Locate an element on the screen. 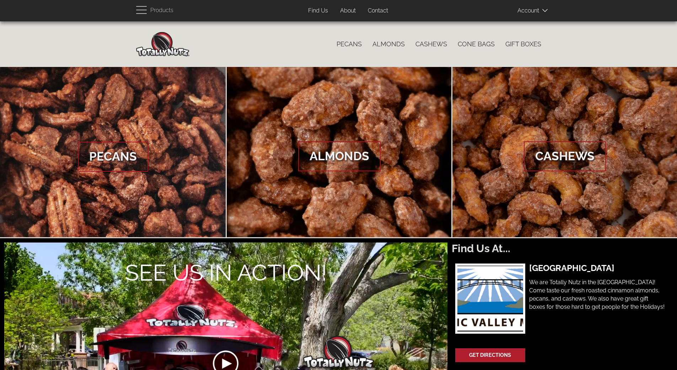 Image resolution: width=677 pixels, height=370 pixels. a: Gift Boxes is located at coordinates (523, 44).